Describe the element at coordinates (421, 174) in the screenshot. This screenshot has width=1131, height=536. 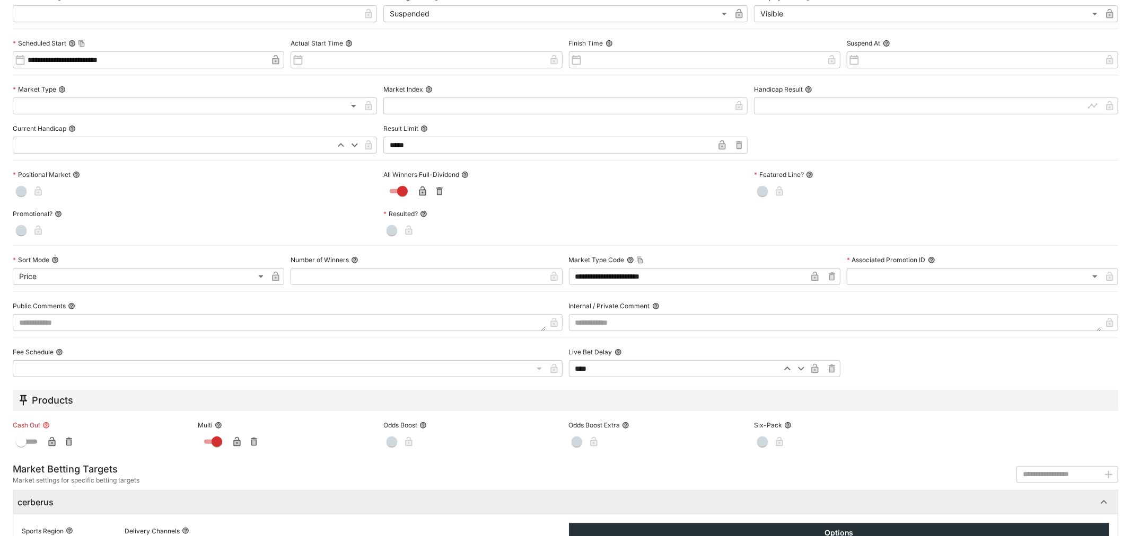
I see `p: All Winners Full-Dividend` at that location.